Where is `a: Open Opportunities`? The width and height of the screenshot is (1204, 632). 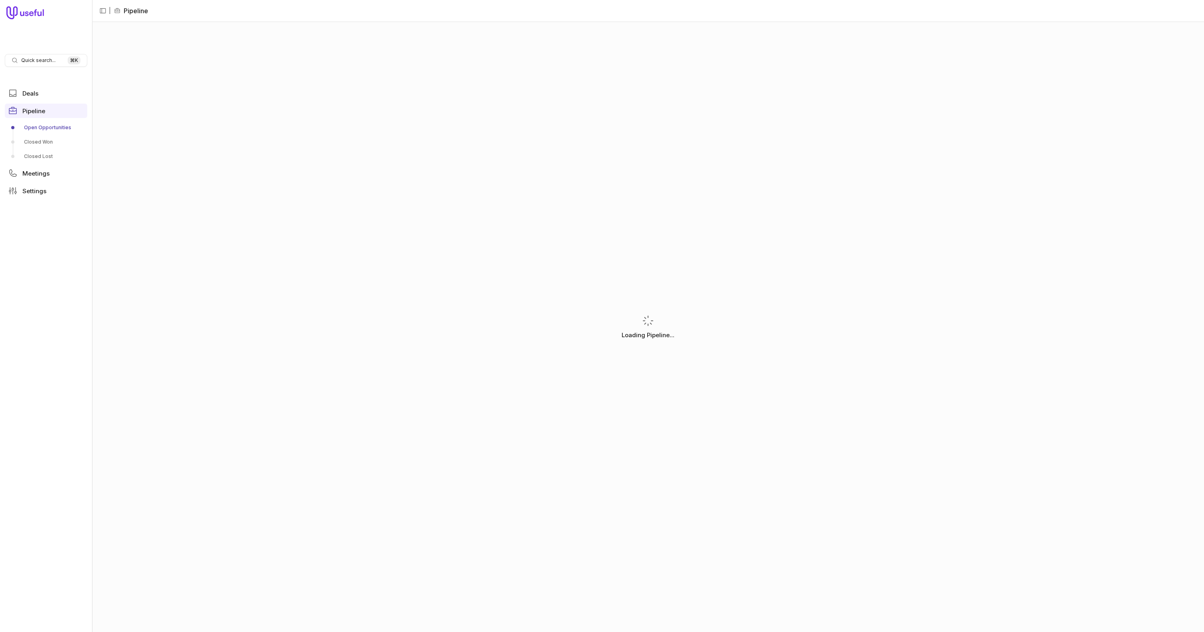 a: Open Opportunities is located at coordinates (46, 128).